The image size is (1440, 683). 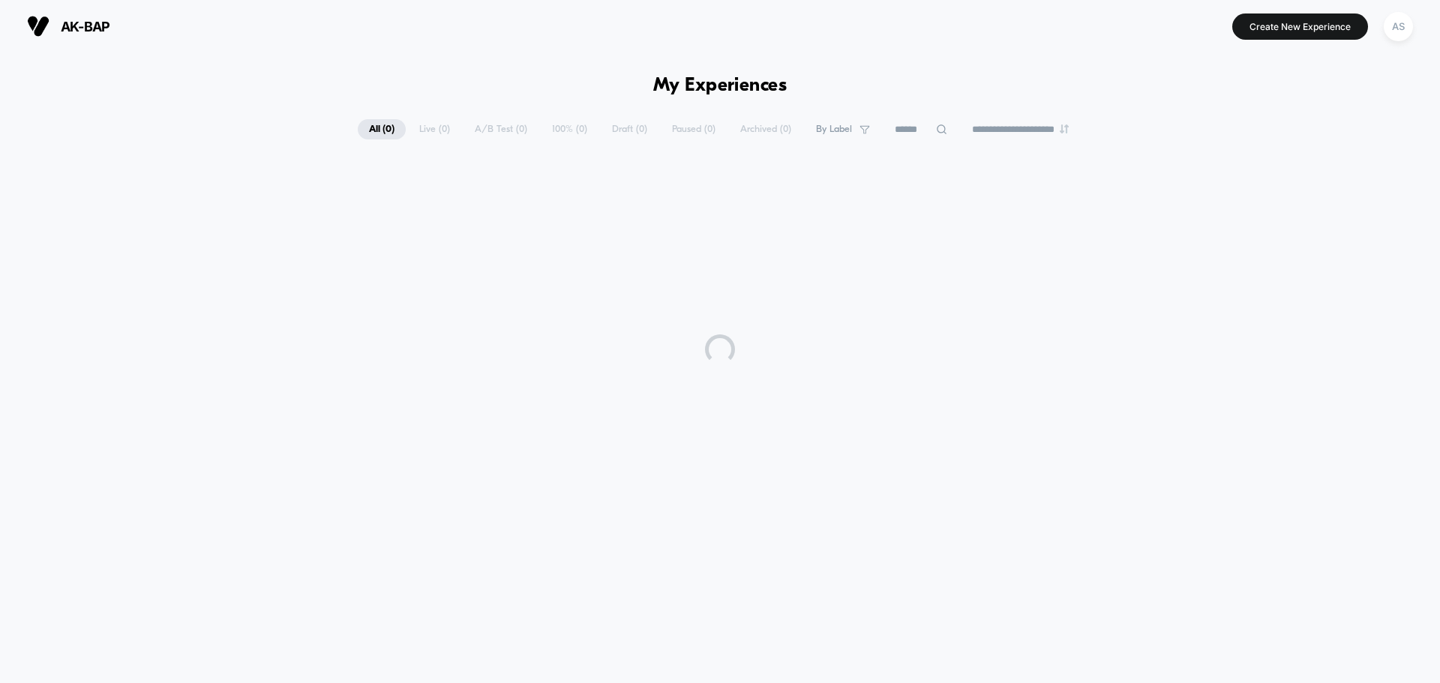 I want to click on button: ak-bap, so click(x=68, y=26).